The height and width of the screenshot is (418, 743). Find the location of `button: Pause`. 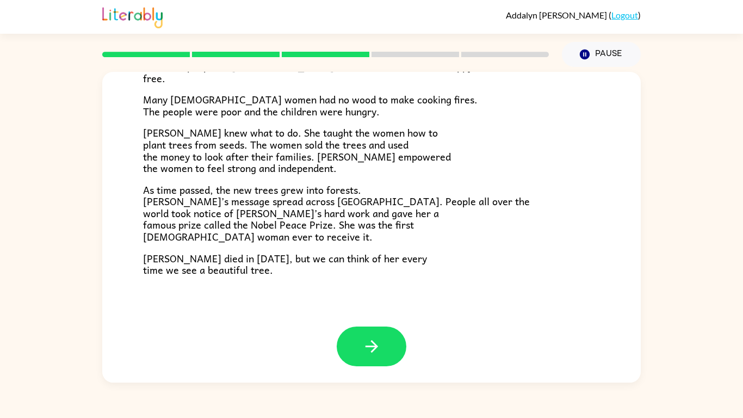

button: Pause is located at coordinates (601, 54).